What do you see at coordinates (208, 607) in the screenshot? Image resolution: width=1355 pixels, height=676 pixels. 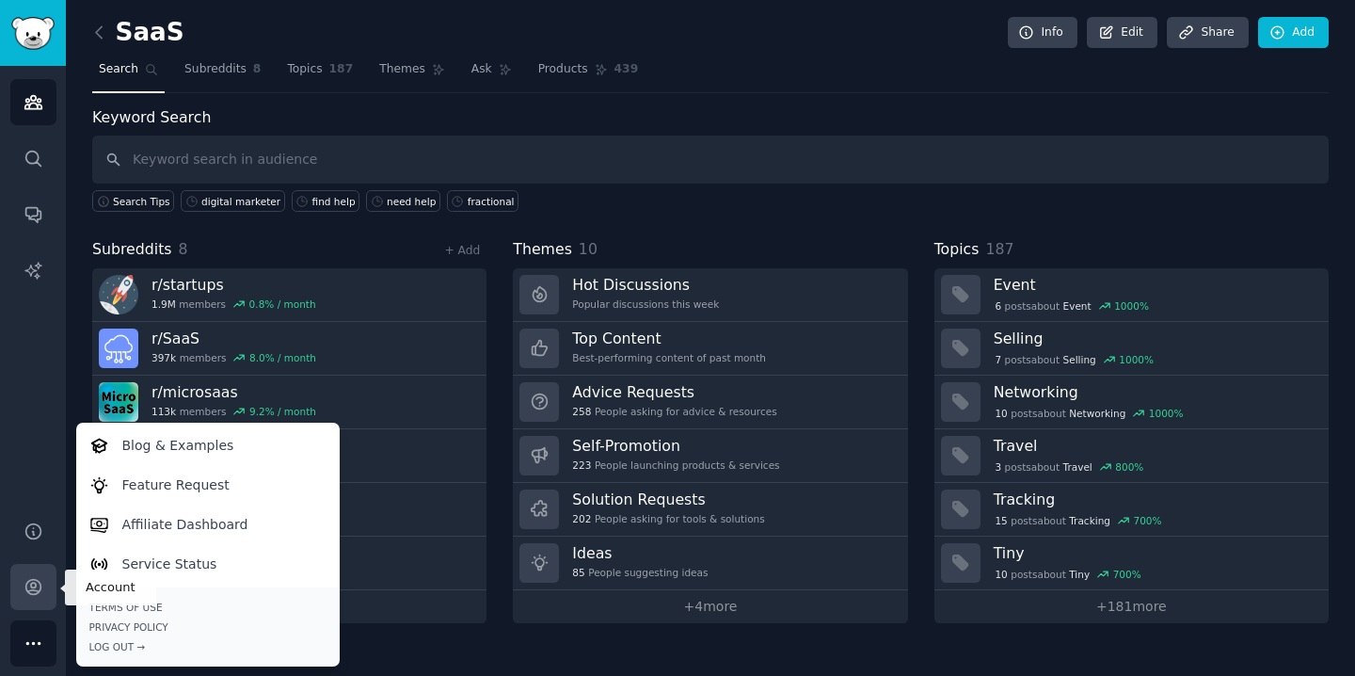 I see `a: Terms of Use` at bounding box center [208, 607].